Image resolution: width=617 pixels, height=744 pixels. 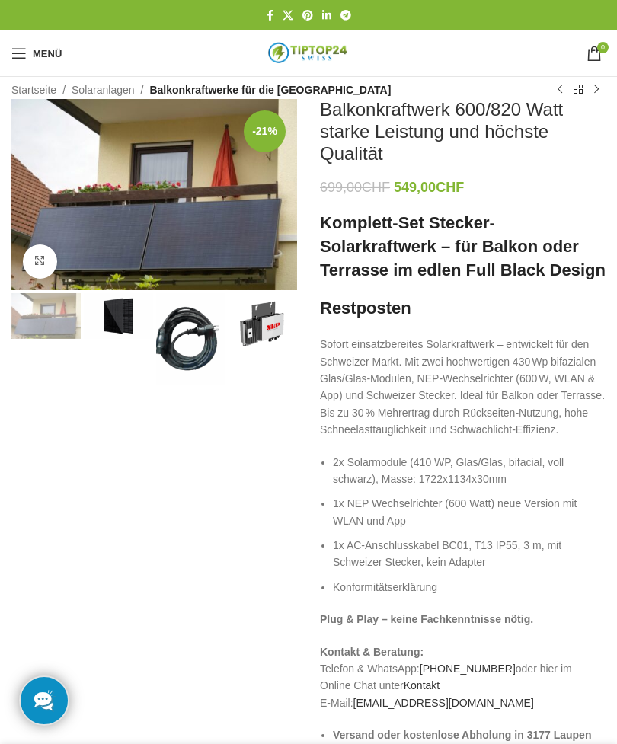 I want to click on a: Telegram Social Link, so click(x=346, y=15).